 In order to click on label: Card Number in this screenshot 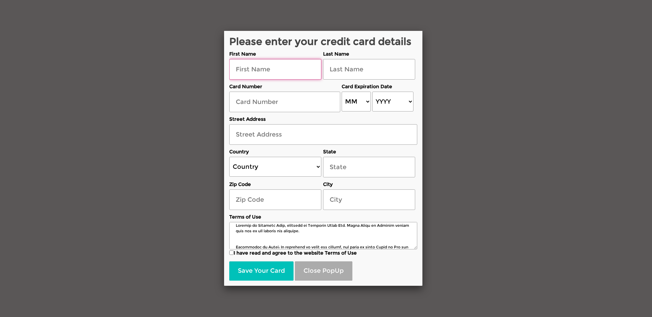, I will do `click(284, 87)`.